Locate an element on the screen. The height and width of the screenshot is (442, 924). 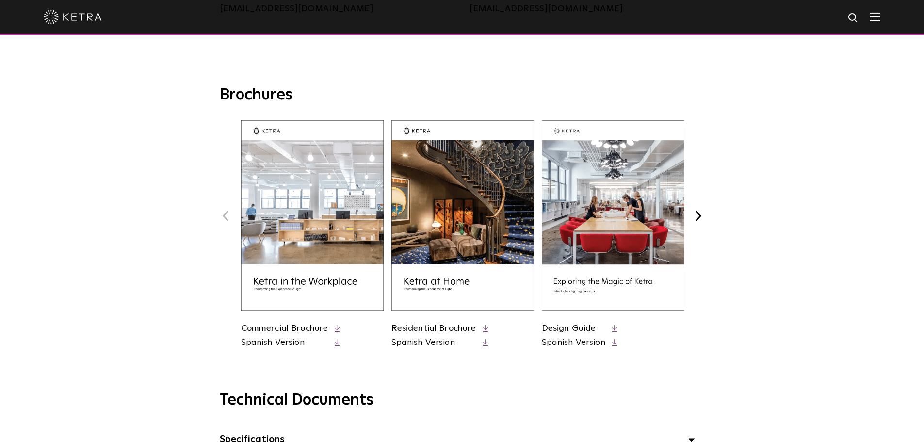
img: commercial_brochure_thumbnail is located at coordinates (312, 215).